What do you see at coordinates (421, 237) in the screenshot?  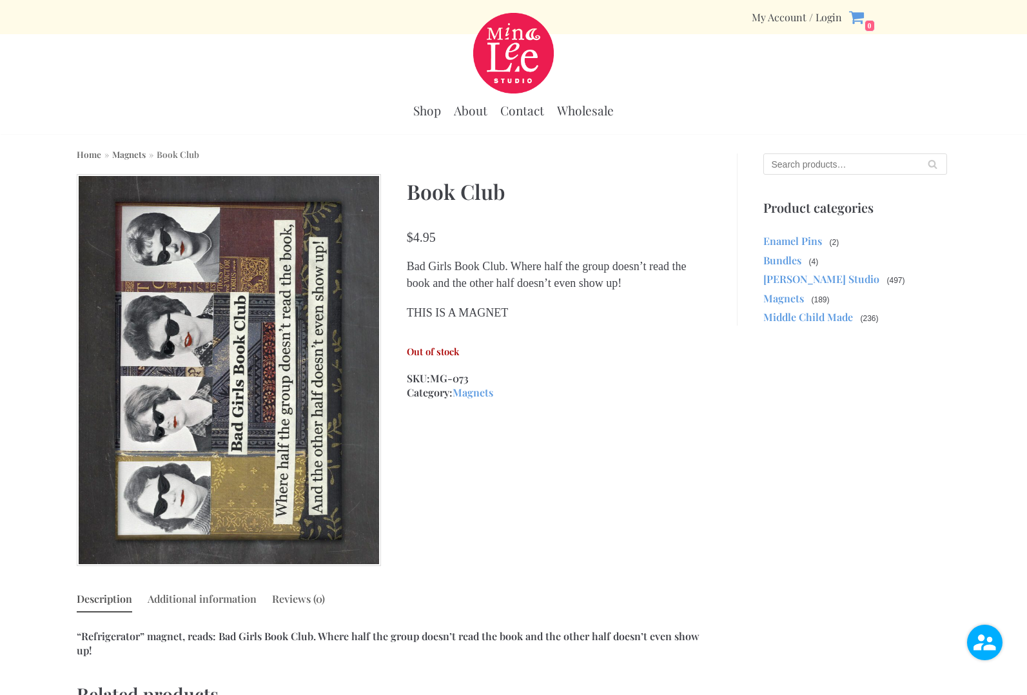 I see `bdi: 4.95` at bounding box center [421, 237].